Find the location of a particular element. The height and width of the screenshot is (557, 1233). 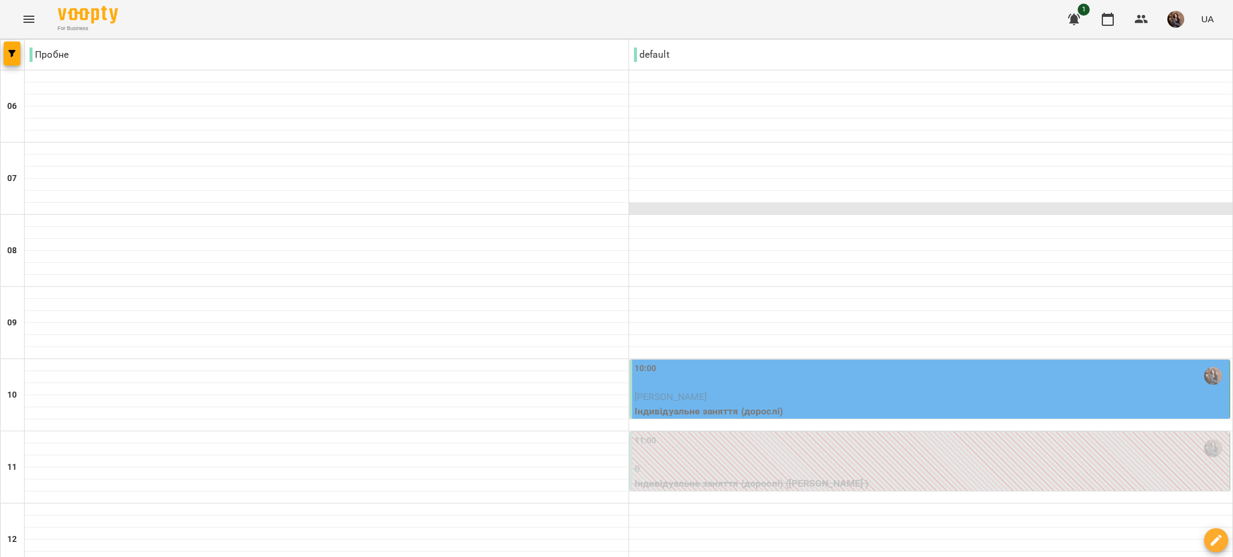

label: 10:00 is located at coordinates (645, 369).